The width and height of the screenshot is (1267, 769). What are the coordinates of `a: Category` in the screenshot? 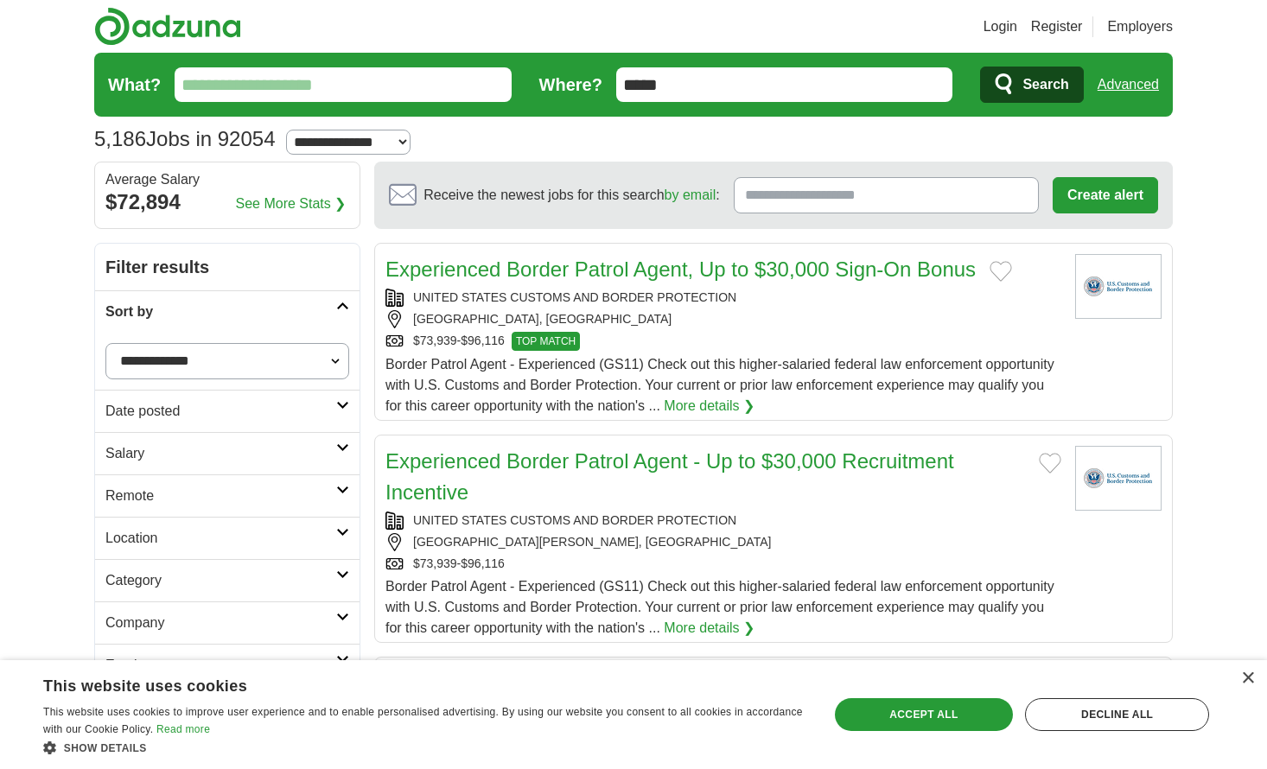 It's located at (227, 580).